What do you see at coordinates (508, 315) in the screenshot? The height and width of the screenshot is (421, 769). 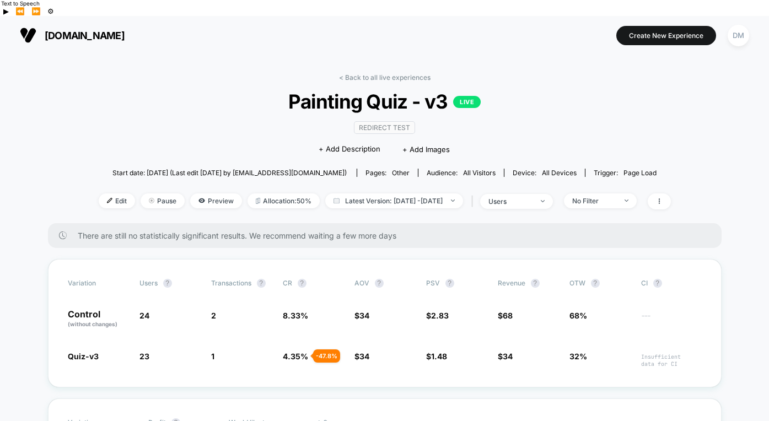 I see `span: 68` at bounding box center [508, 315].